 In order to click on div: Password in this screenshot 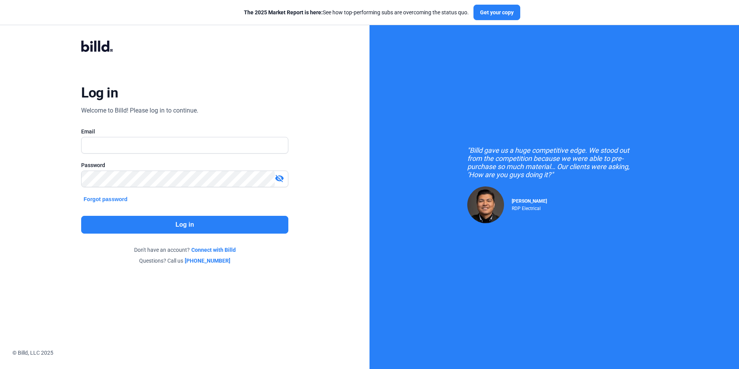, I will do `click(184, 165)`.